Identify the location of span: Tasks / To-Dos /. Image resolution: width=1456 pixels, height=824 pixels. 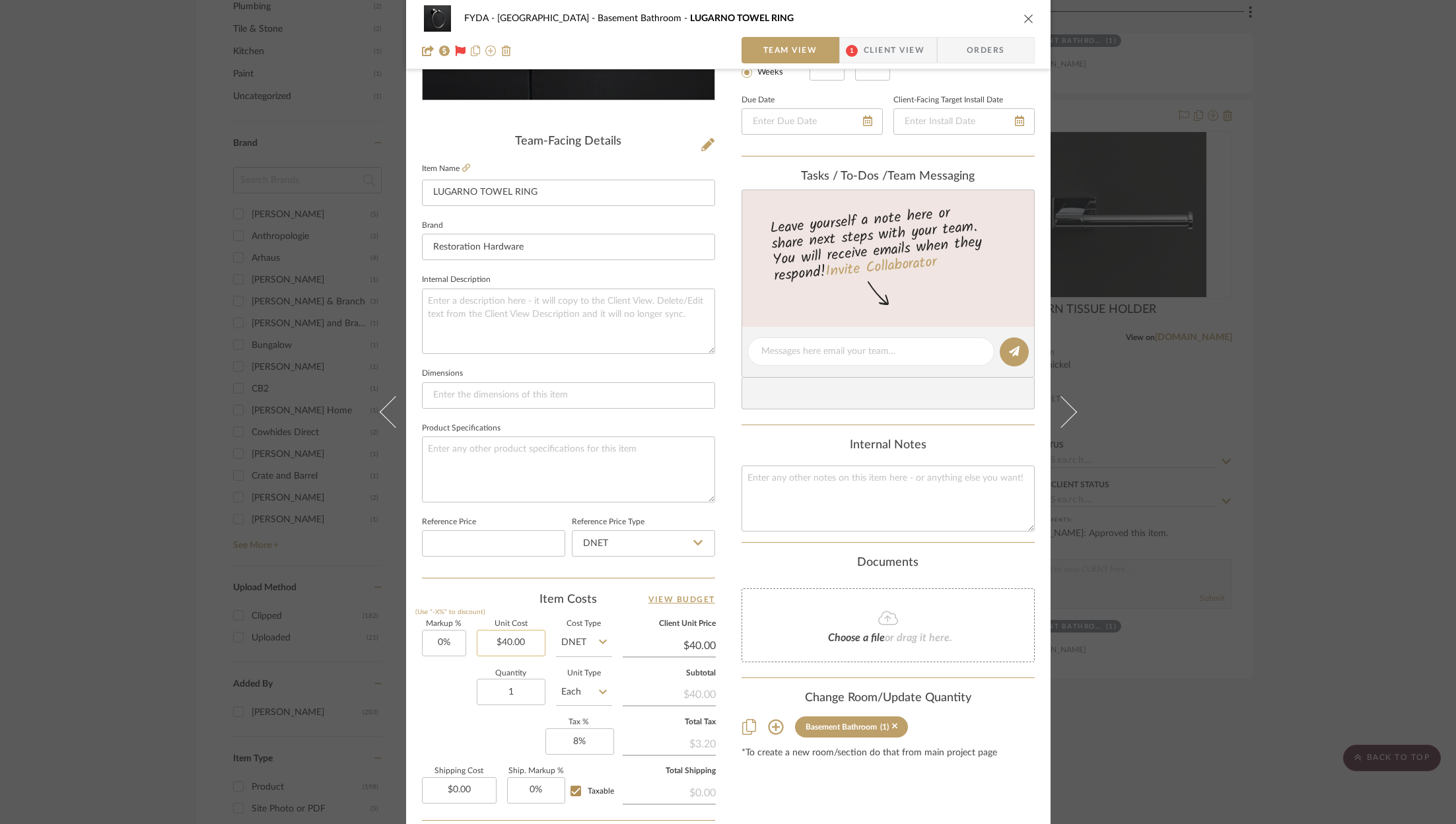
(844, 176).